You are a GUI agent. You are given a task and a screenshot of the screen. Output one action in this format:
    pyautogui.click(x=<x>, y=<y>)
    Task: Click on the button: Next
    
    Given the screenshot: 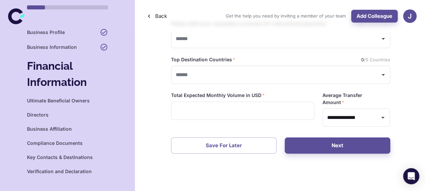 What is the action you would take?
    pyautogui.click(x=337, y=146)
    